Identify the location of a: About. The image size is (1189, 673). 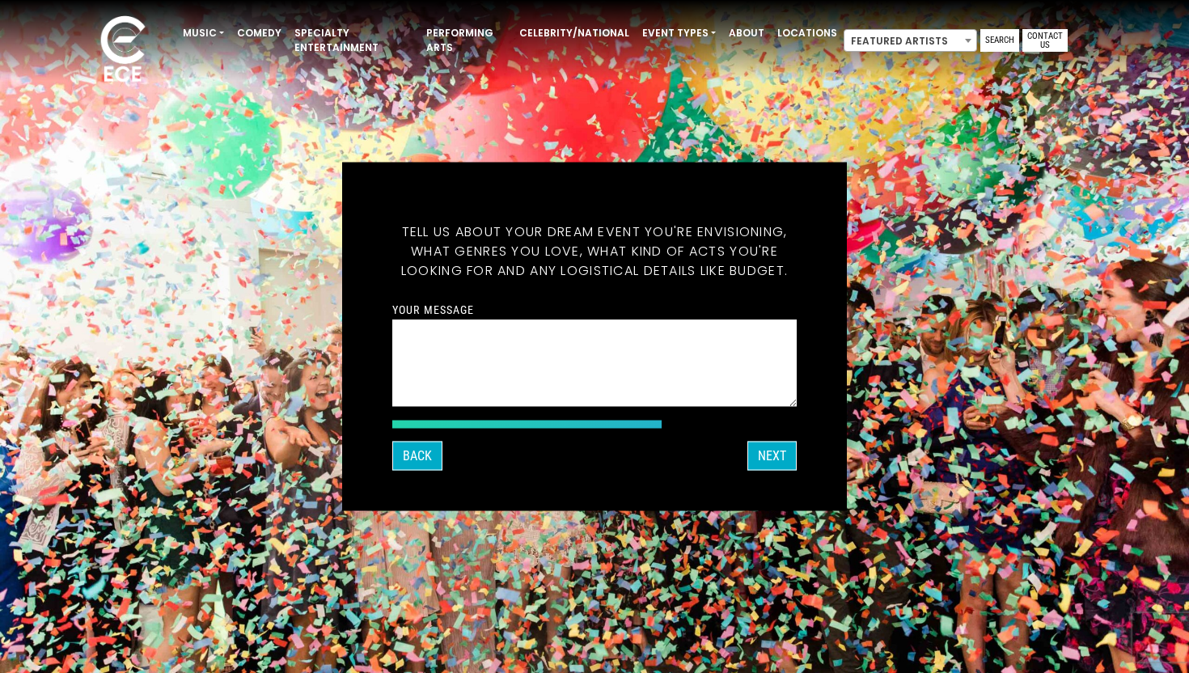
(747, 33).